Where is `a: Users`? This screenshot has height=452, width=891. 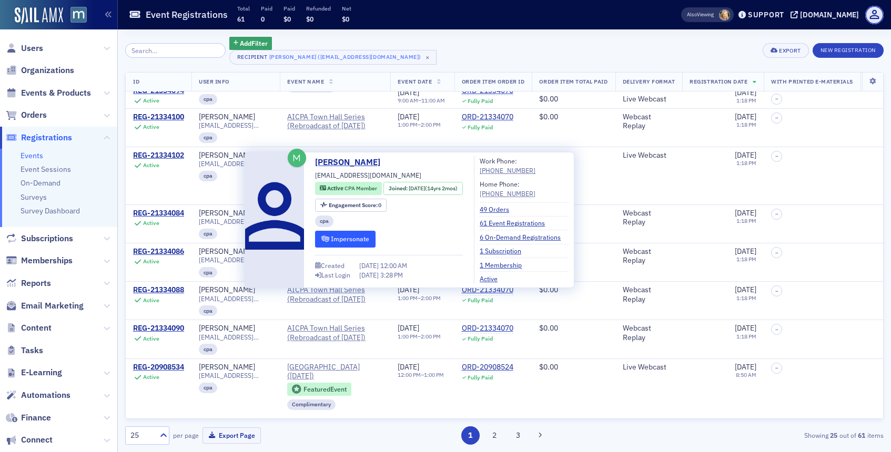 a: Users is located at coordinates (24, 48).